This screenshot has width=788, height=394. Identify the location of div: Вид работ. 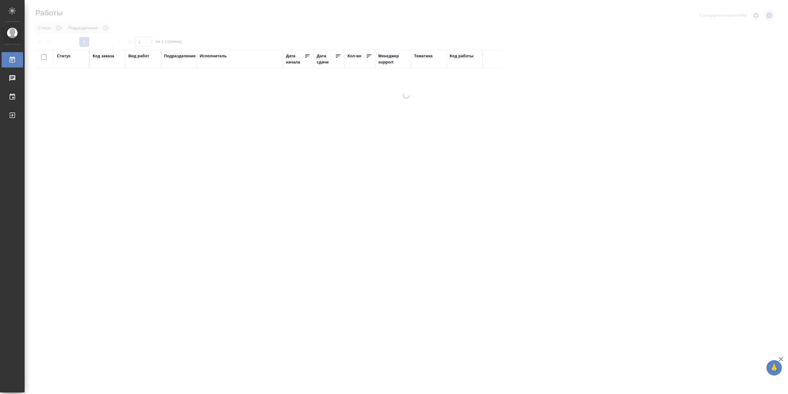
(139, 56).